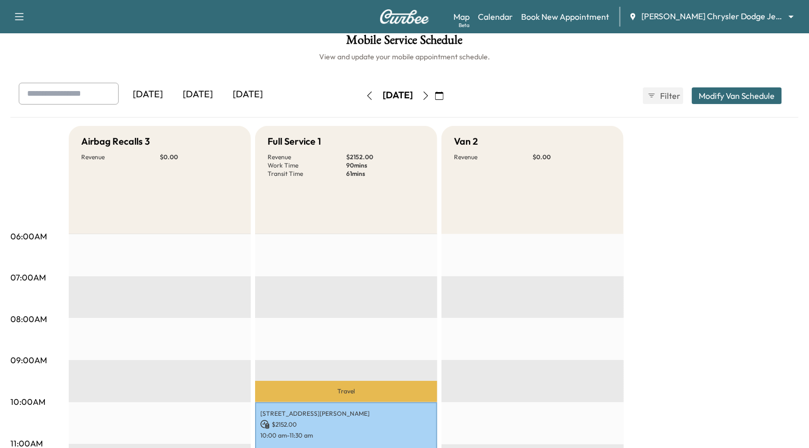 This screenshot has height=448, width=809. Describe the element at coordinates (385, 174) in the screenshot. I see `p: 61 mins` at that location.